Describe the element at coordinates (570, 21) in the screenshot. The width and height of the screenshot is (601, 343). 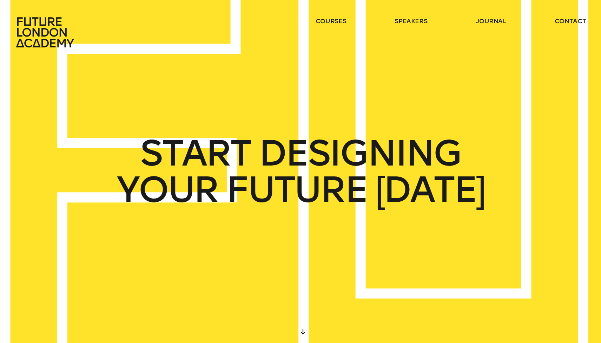
I see `a: contact` at that location.